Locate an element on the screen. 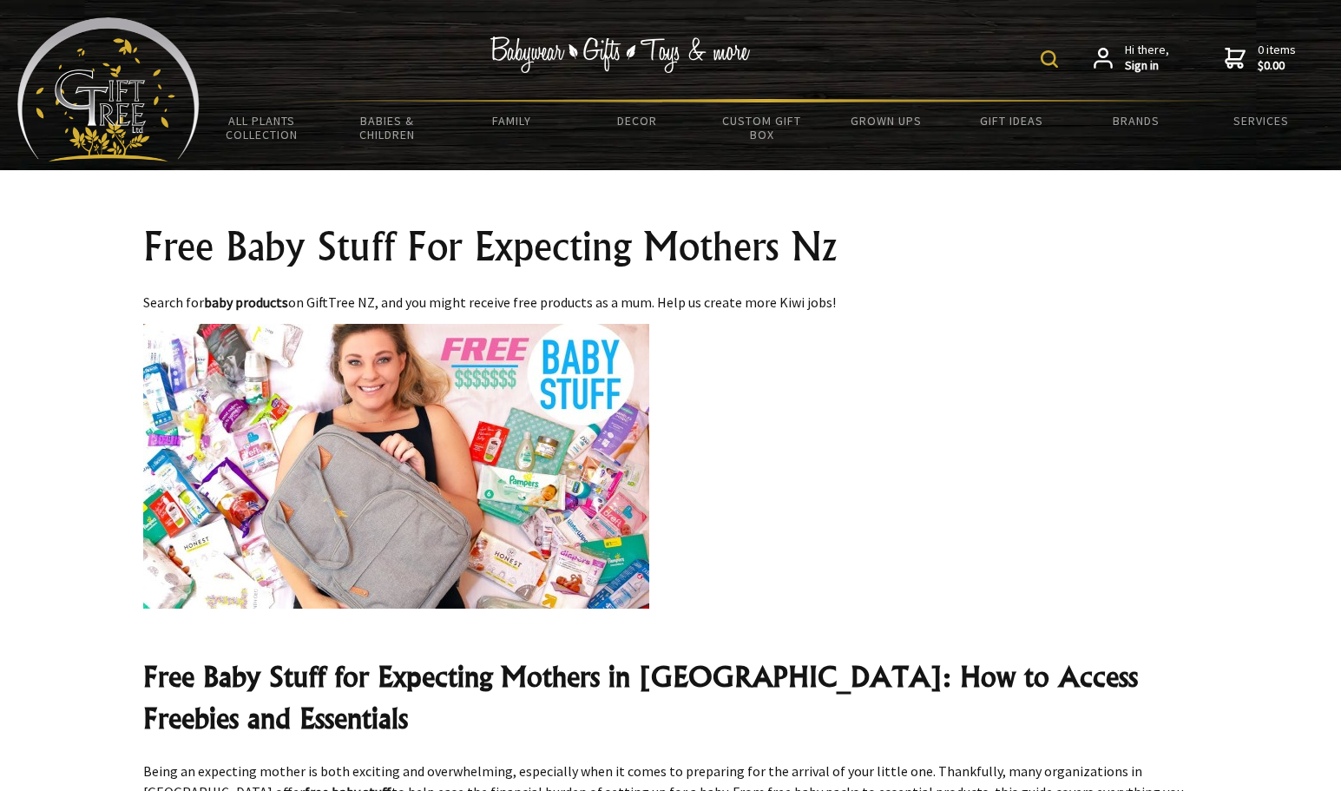 The image size is (1341, 791). span: Hi there, is located at coordinates (1146, 57).